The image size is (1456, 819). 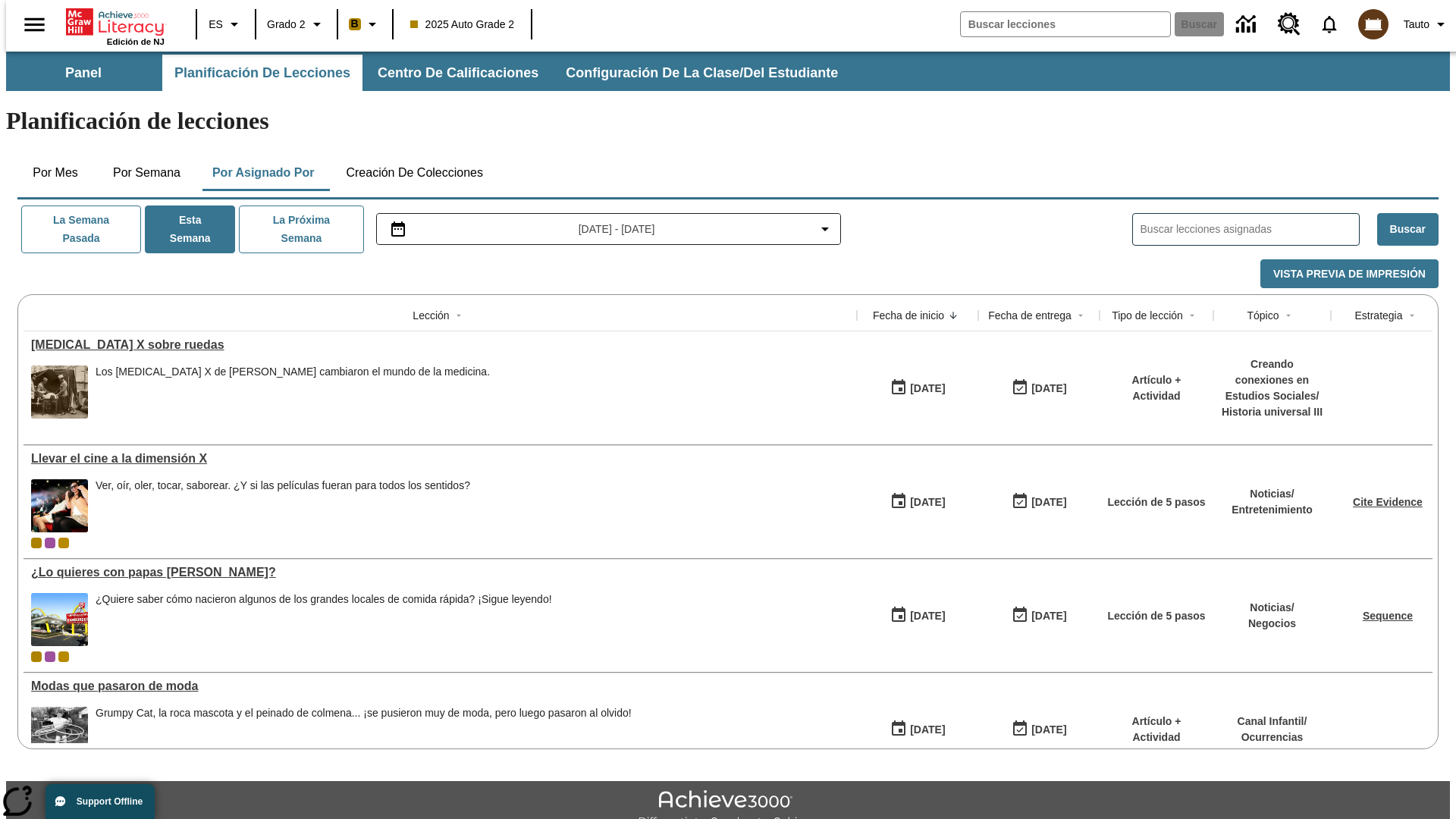 What do you see at coordinates (918, 730) in the screenshot?
I see `button: 07/19/25: Primer día en que estuvo disponible la lección` at bounding box center [918, 730].